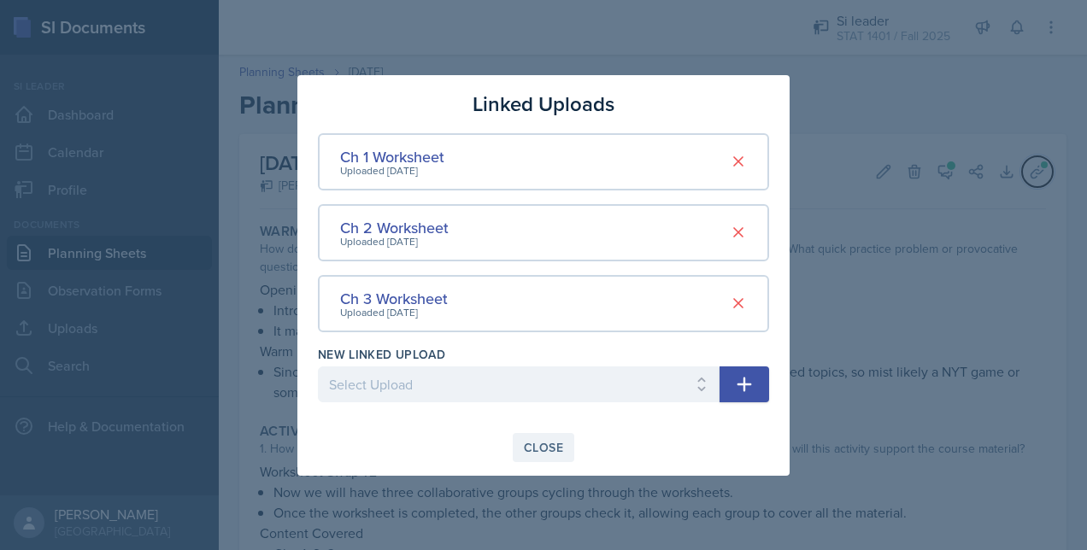 The height and width of the screenshot is (550, 1087). What do you see at coordinates (381, 355) in the screenshot?
I see `label: New Linked Upload` at bounding box center [381, 355].